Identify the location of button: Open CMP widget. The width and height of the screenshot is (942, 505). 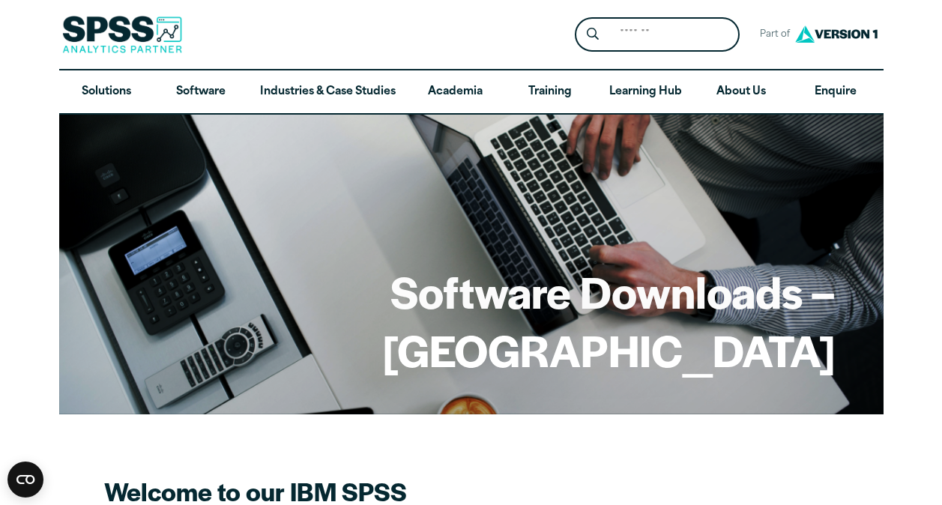
(25, 480).